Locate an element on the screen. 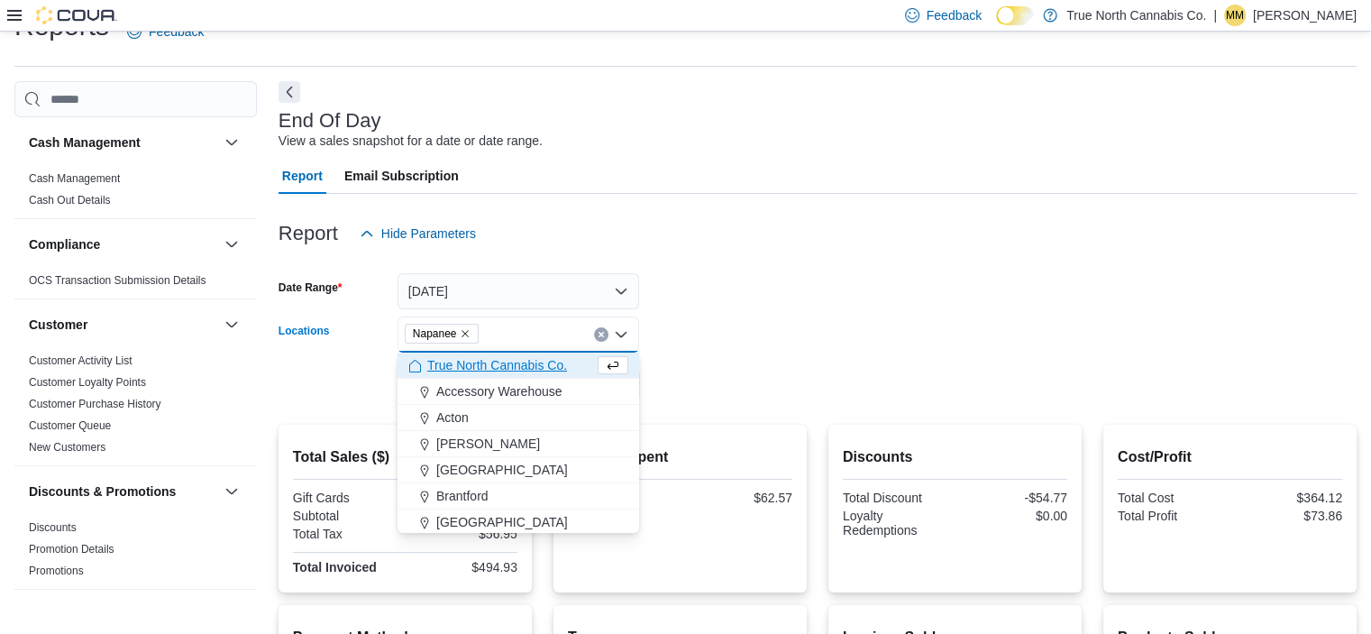 This screenshot has width=1371, height=634. span: True North Cannabis Co. is located at coordinates (497, 365).